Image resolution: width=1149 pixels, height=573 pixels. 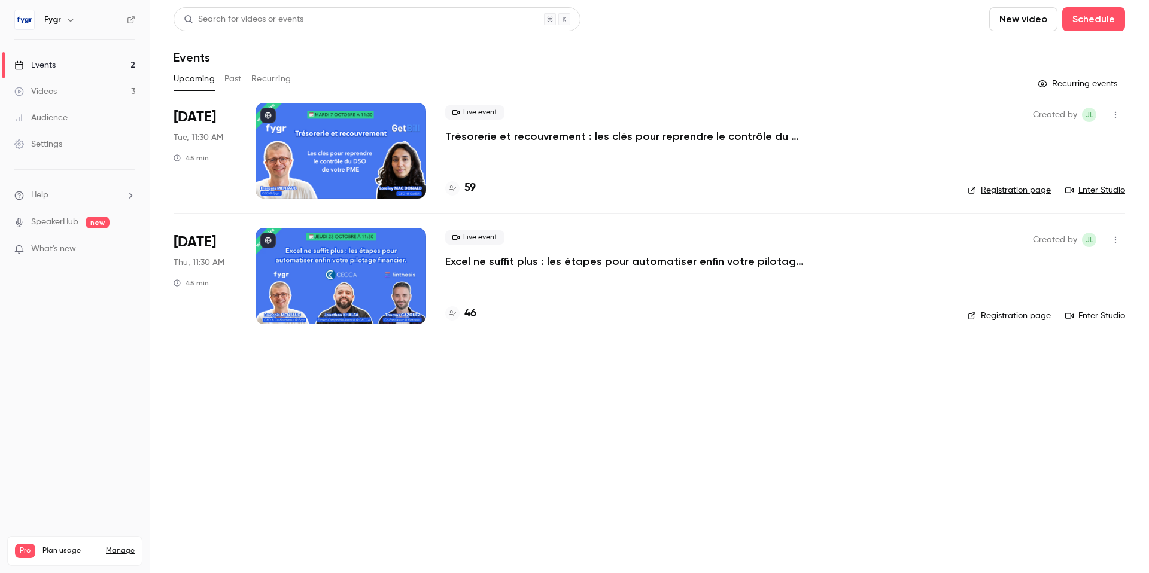 What do you see at coordinates (191, 57) in the screenshot?
I see `h1: Events` at bounding box center [191, 57].